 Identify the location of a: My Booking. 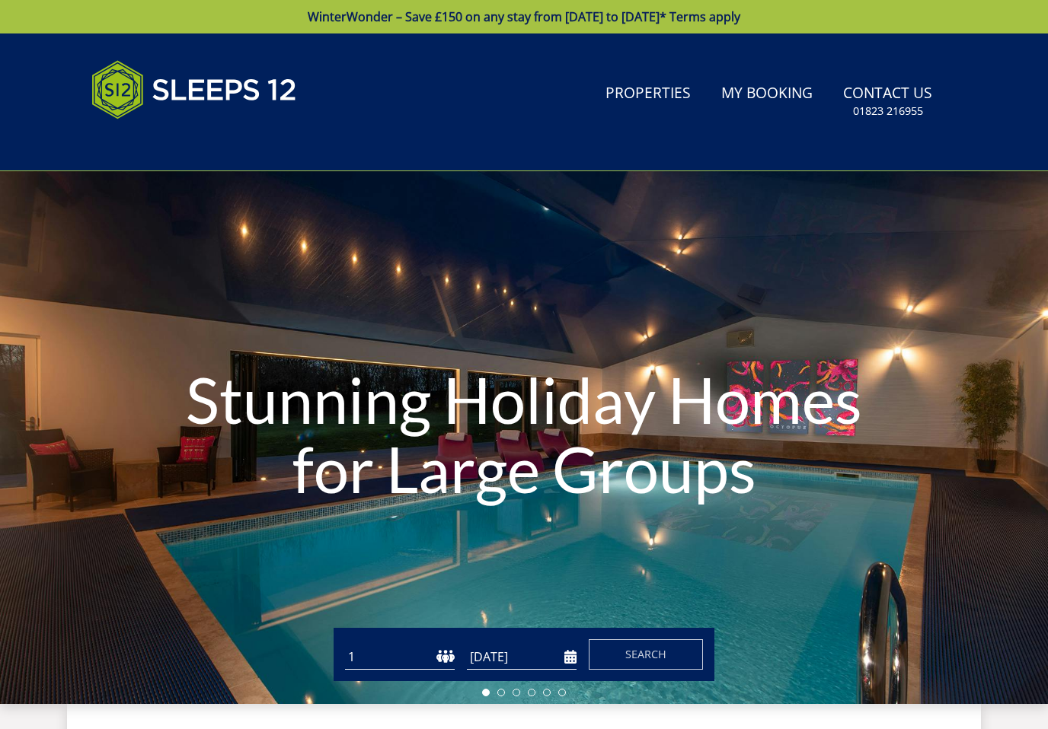
(767, 94).